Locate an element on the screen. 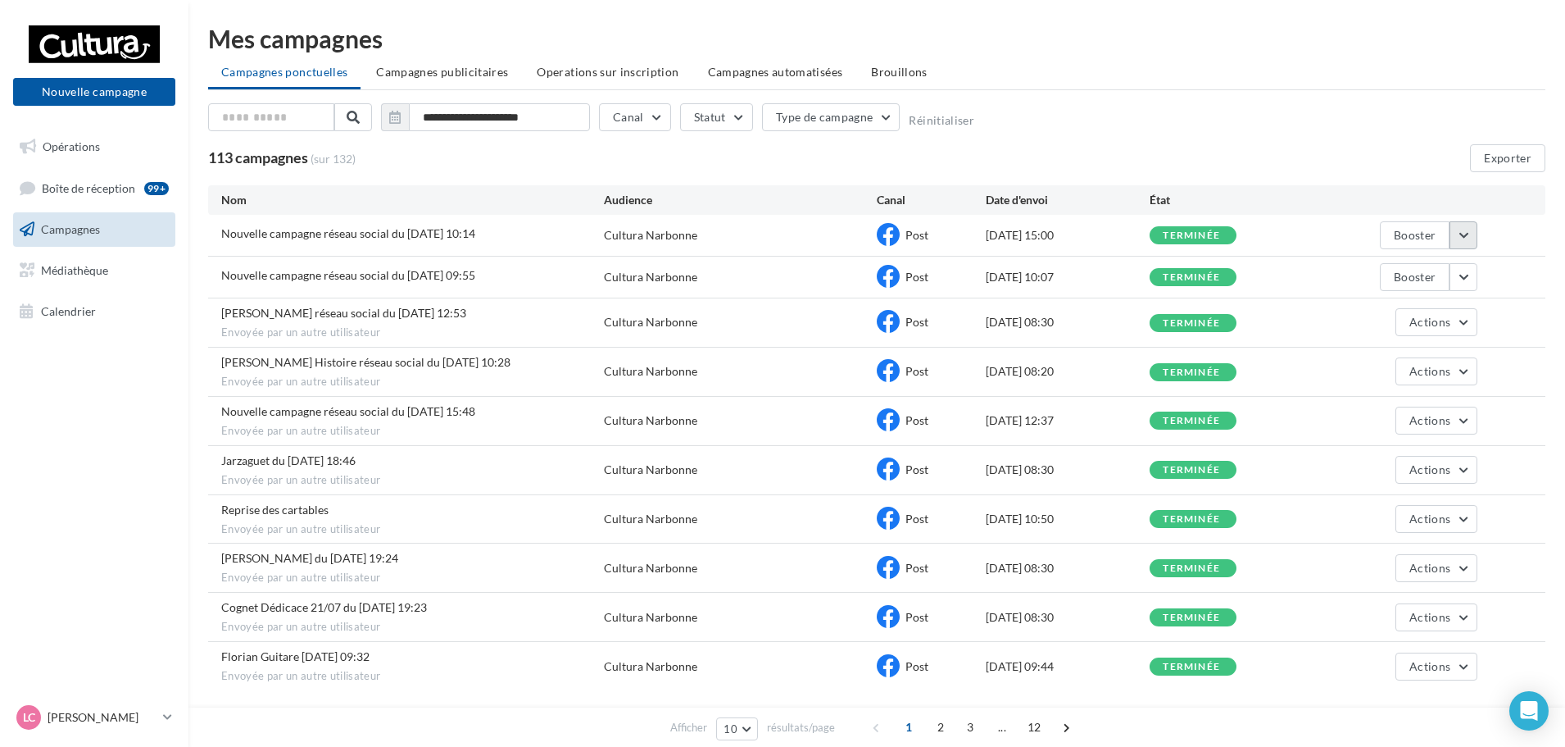 This screenshot has width=1565, height=747. a: Calendrier is located at coordinates (94, 311).